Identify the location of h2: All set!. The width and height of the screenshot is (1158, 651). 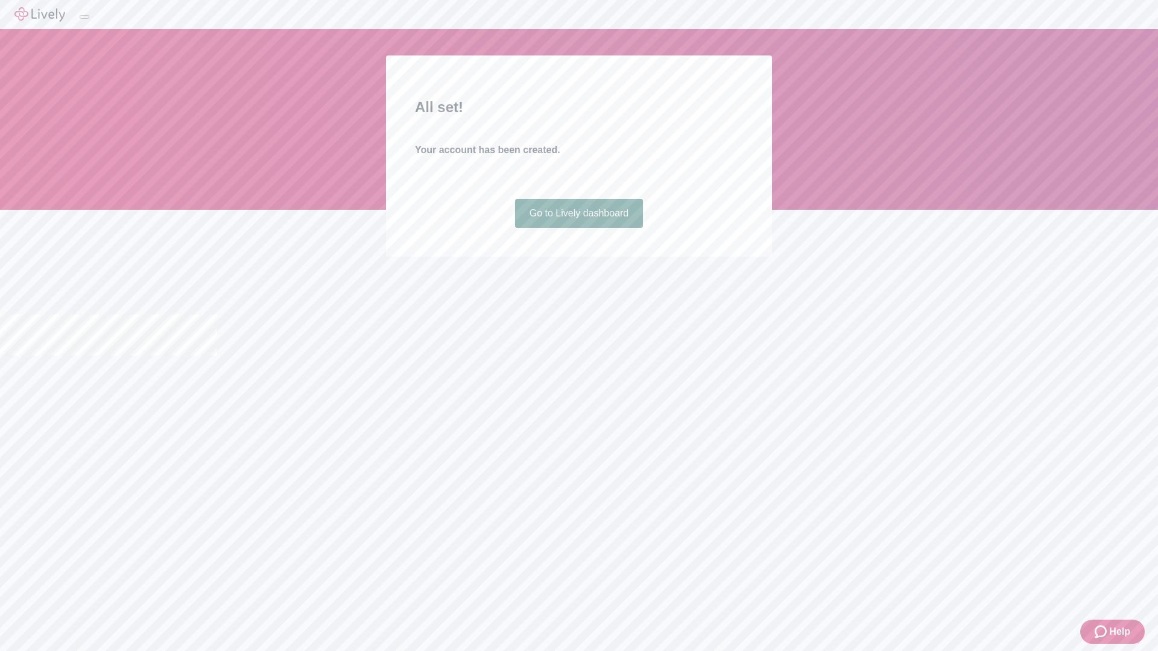
(579, 107).